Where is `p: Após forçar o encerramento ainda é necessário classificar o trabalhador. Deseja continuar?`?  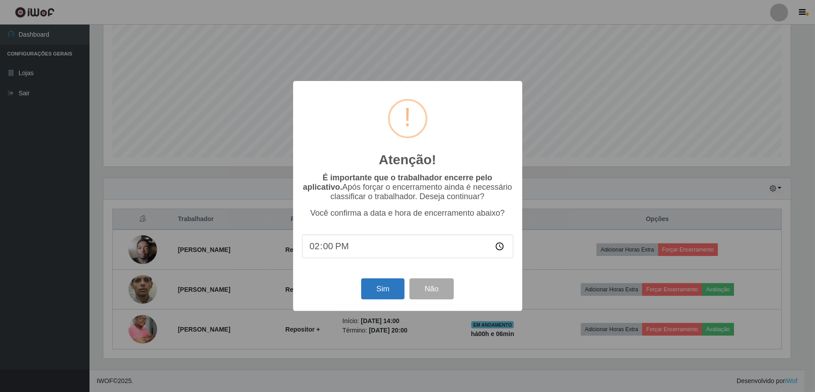 p: Após forçar o encerramento ainda é necessário classificar o trabalhador. Deseja continuar? is located at coordinates (408, 187).